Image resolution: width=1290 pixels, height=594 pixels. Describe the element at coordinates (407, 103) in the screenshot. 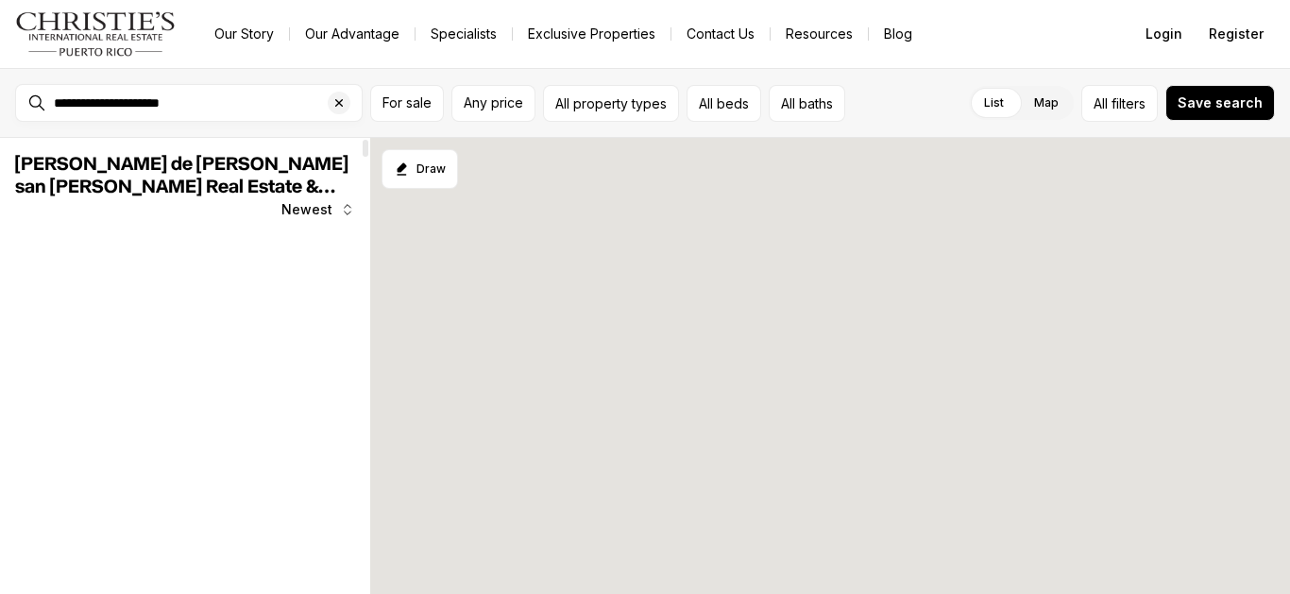

I see `button: For sale` at that location.